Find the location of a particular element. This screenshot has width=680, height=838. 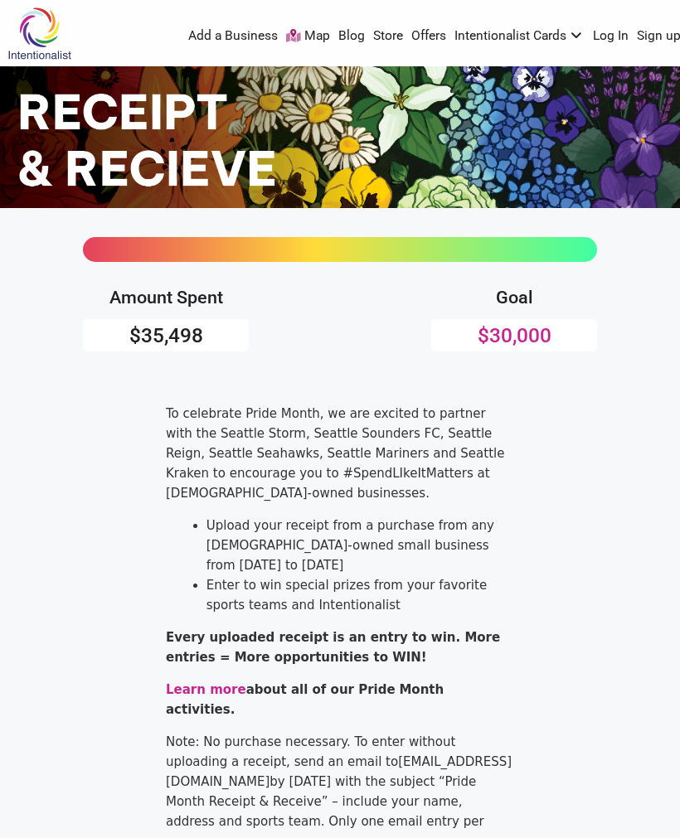

a: Log In is located at coordinates (610, 36).